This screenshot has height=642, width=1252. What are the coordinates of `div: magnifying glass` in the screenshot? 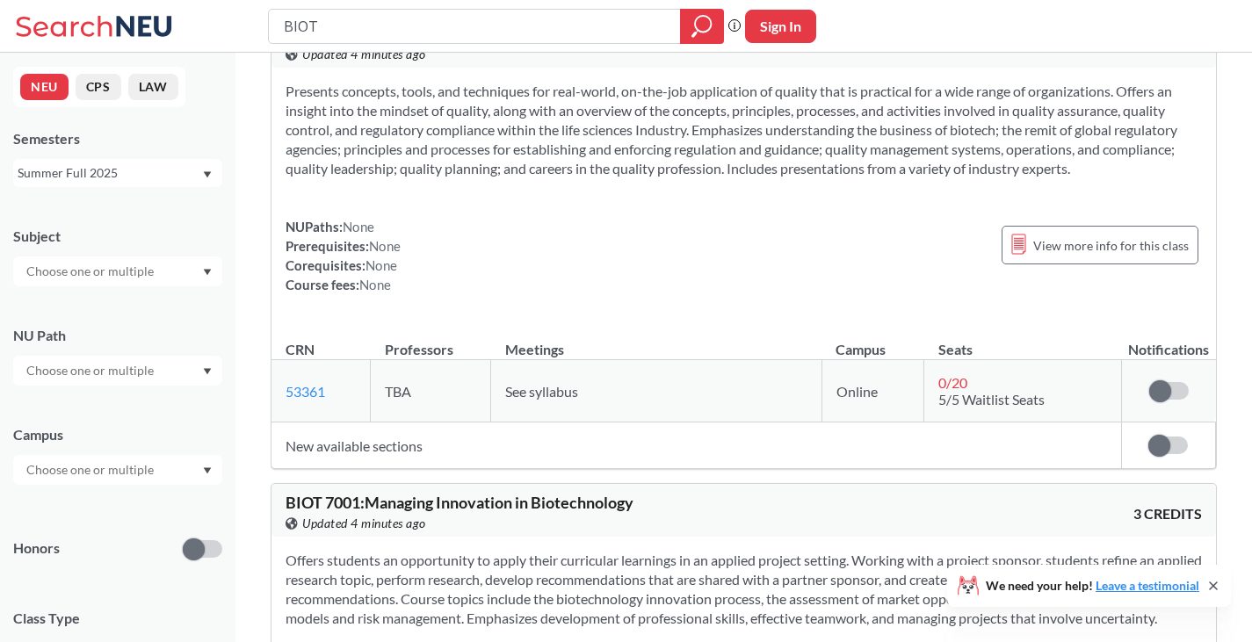 It's located at (702, 26).